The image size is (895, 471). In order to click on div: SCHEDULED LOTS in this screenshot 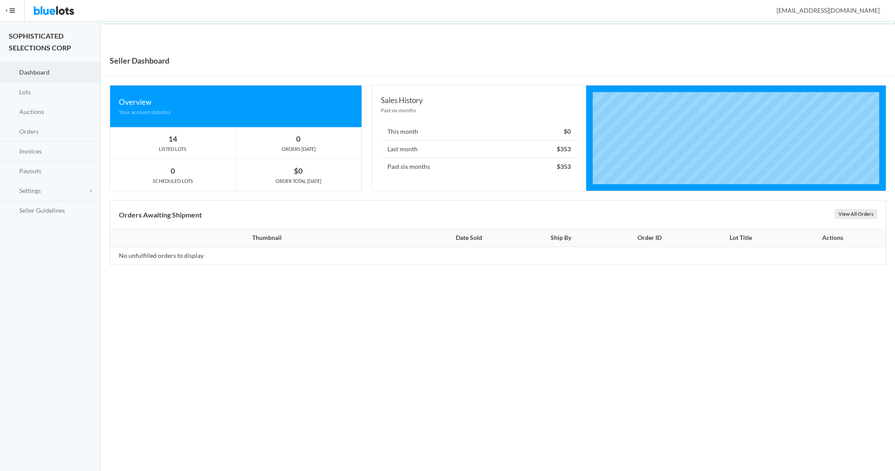, I will do `click(173, 181)`.